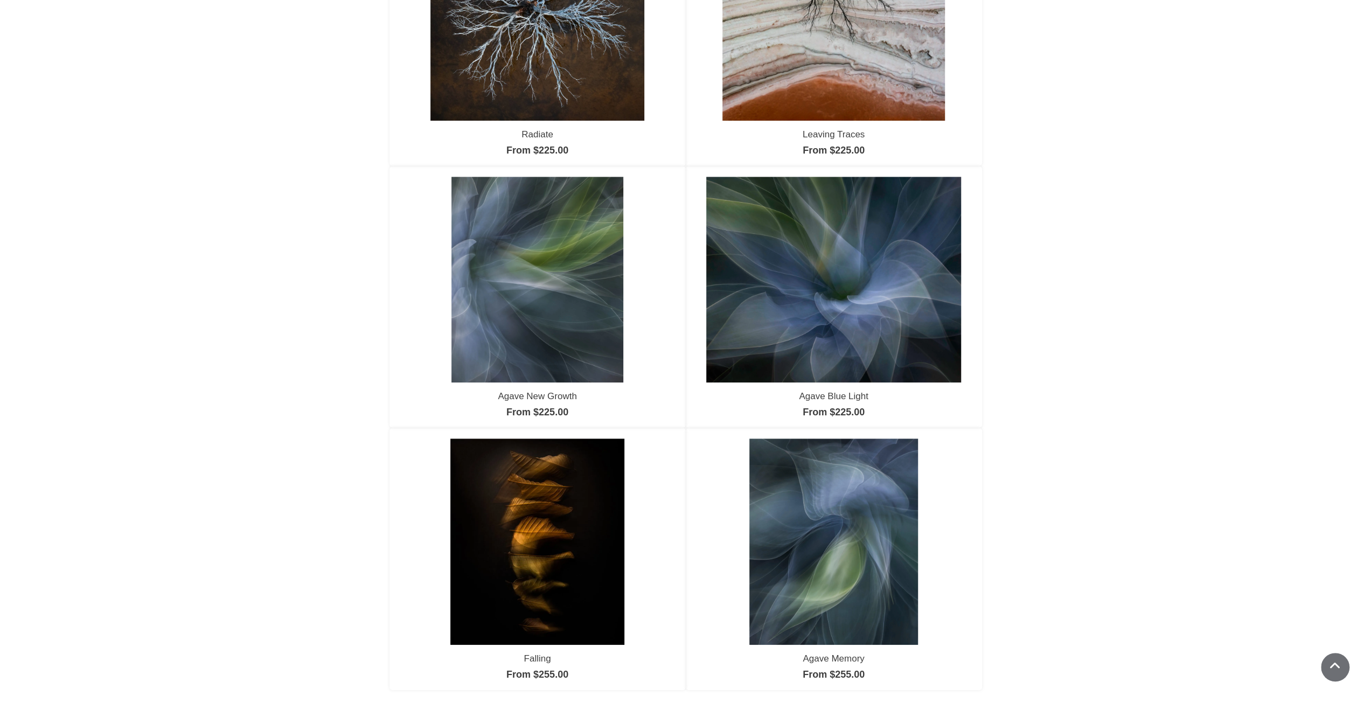  Describe the element at coordinates (833, 396) in the screenshot. I see `a: Agave Blue Light` at that location.